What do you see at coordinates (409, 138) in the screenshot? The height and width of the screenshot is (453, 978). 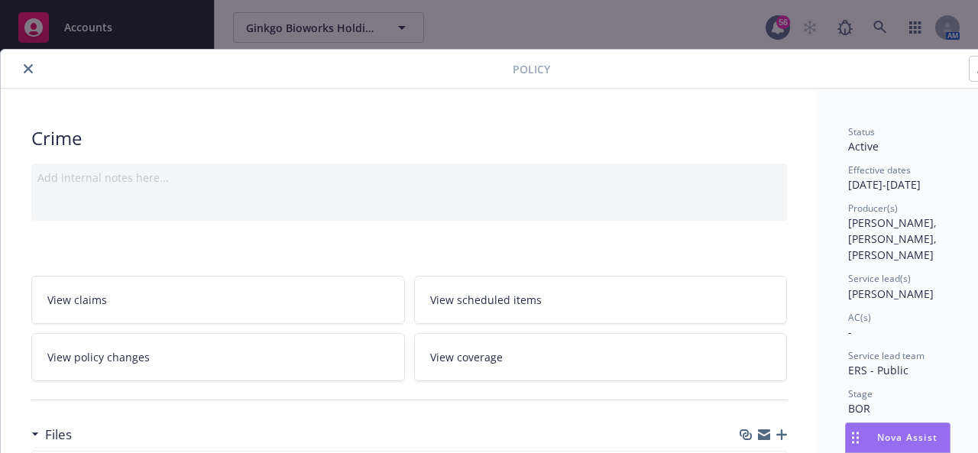 I see `div: Crime` at bounding box center [409, 138].